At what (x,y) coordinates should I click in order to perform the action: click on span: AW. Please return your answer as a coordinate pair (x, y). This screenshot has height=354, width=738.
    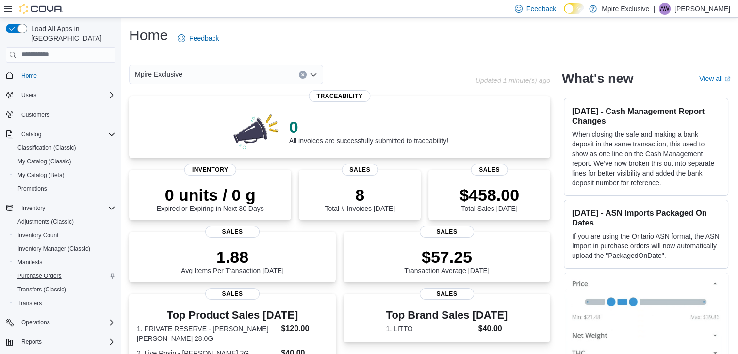
    Looking at the image, I should click on (664, 9).